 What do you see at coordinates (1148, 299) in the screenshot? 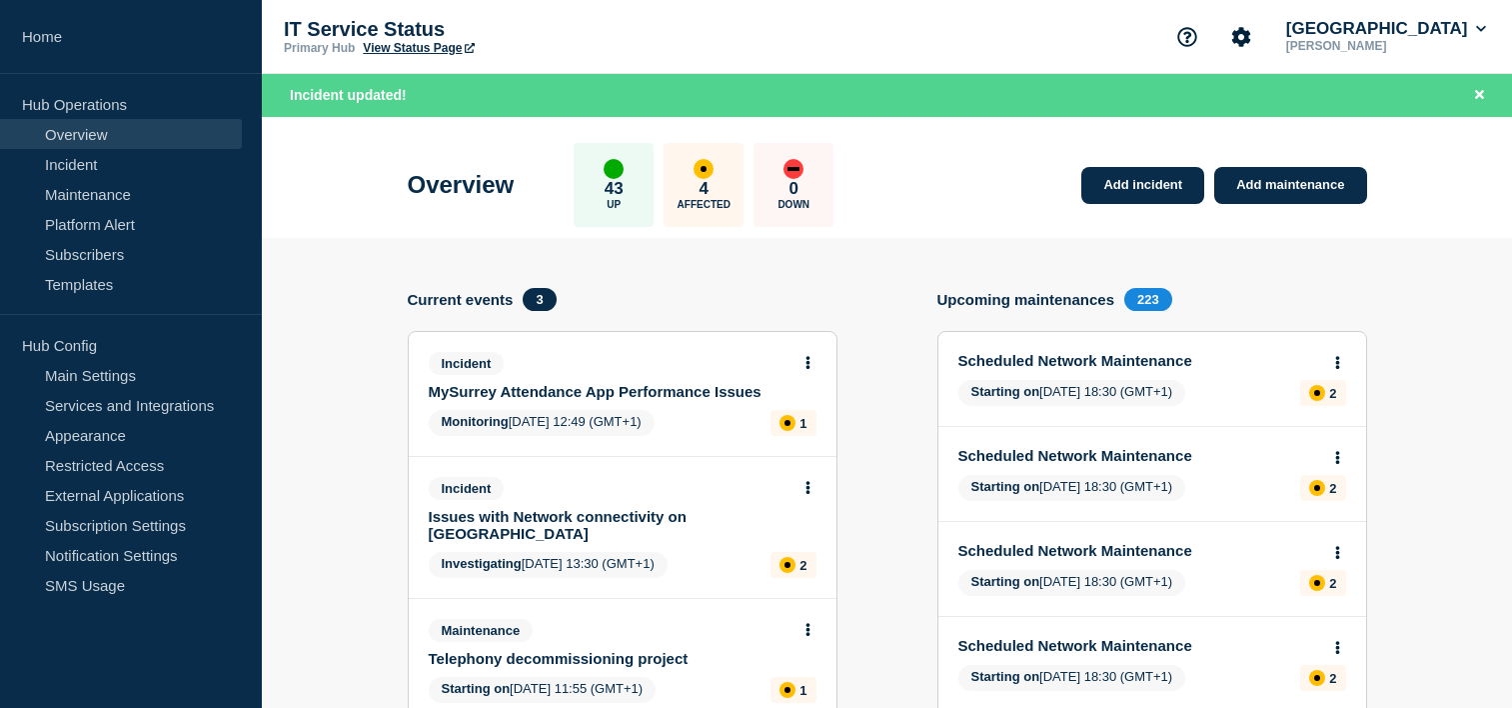
I see `span: 223` at bounding box center [1148, 299].